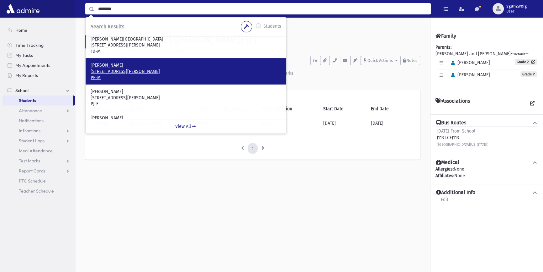 This screenshot has height=272, width=543. What do you see at coordinates (31, 120) in the screenshot?
I see `span: Notifications` at bounding box center [31, 120].